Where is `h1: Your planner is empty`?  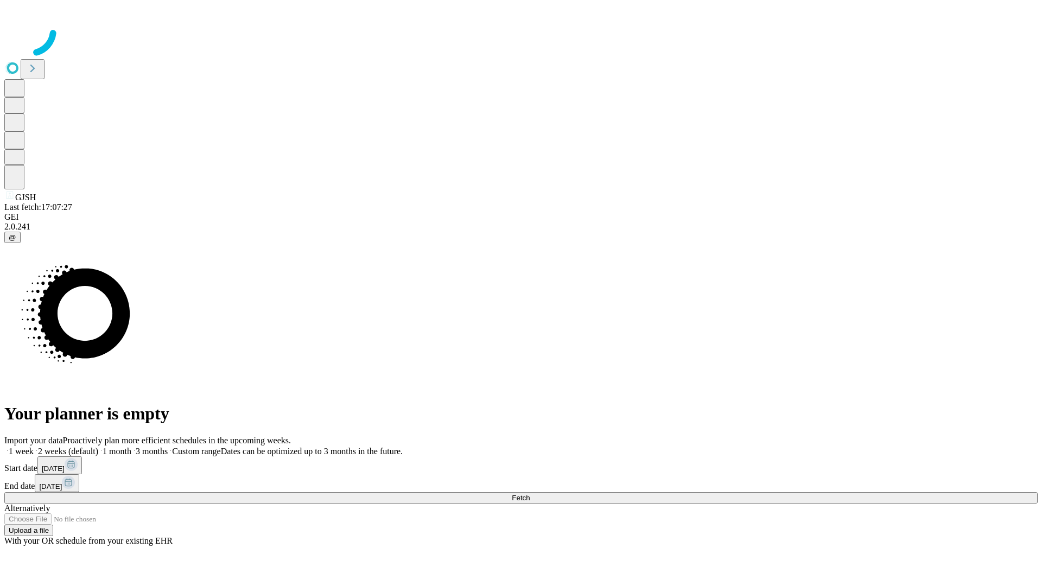
h1: Your planner is empty is located at coordinates (521, 413).